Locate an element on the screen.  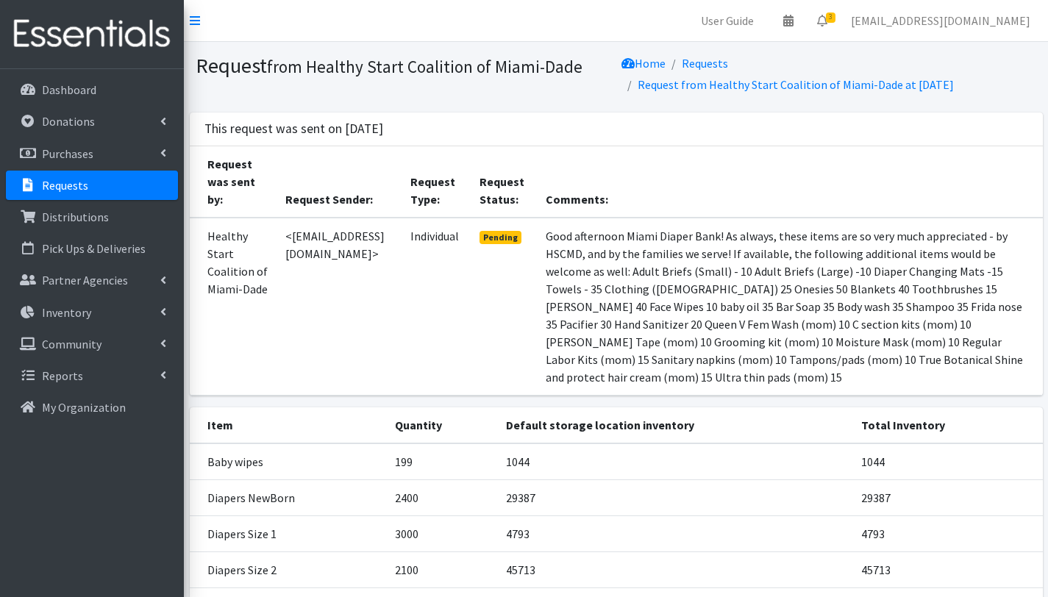
td: Healthy Start Coalition of Miami-Dade is located at coordinates (233, 307).